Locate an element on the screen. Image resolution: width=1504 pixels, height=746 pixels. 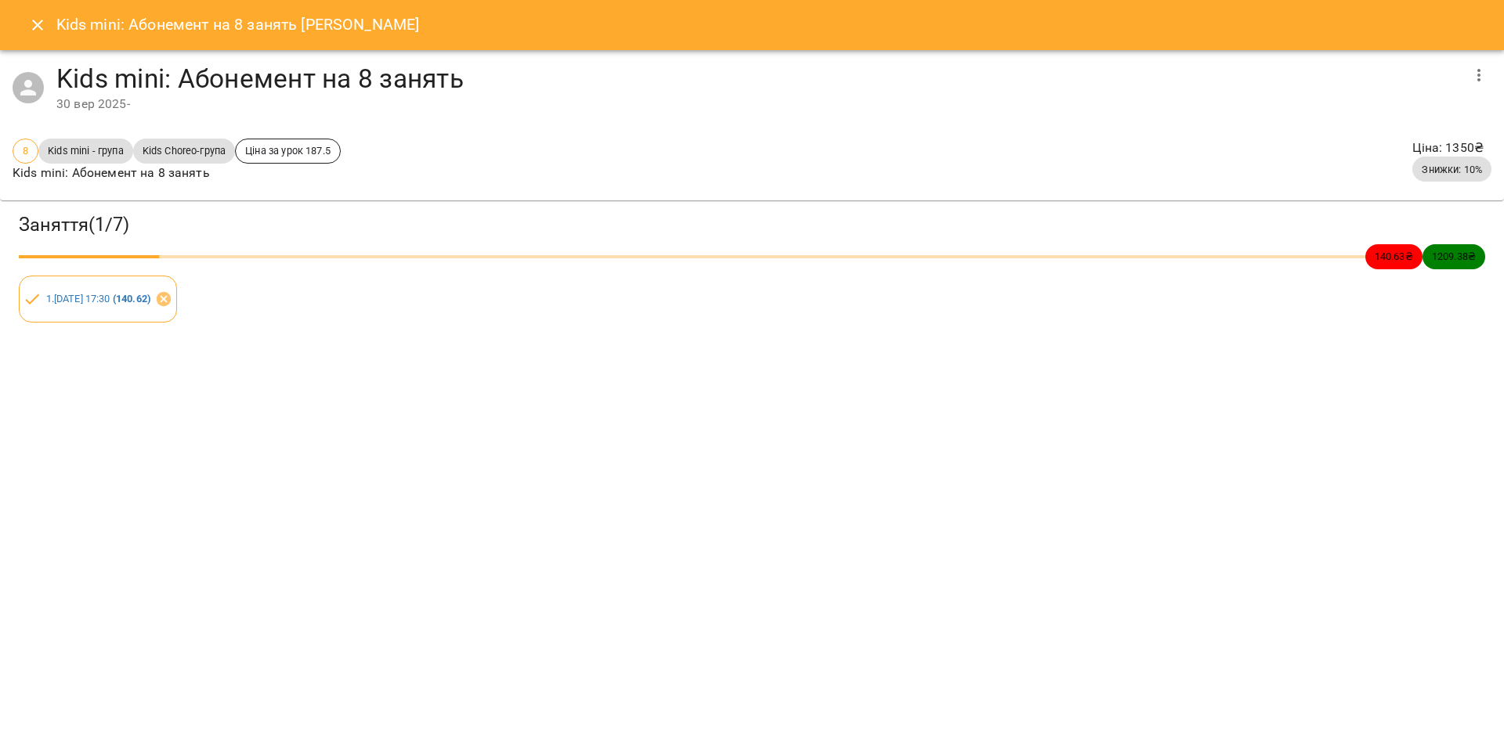
span: Ціна за урок 187.5 is located at coordinates (287, 150).